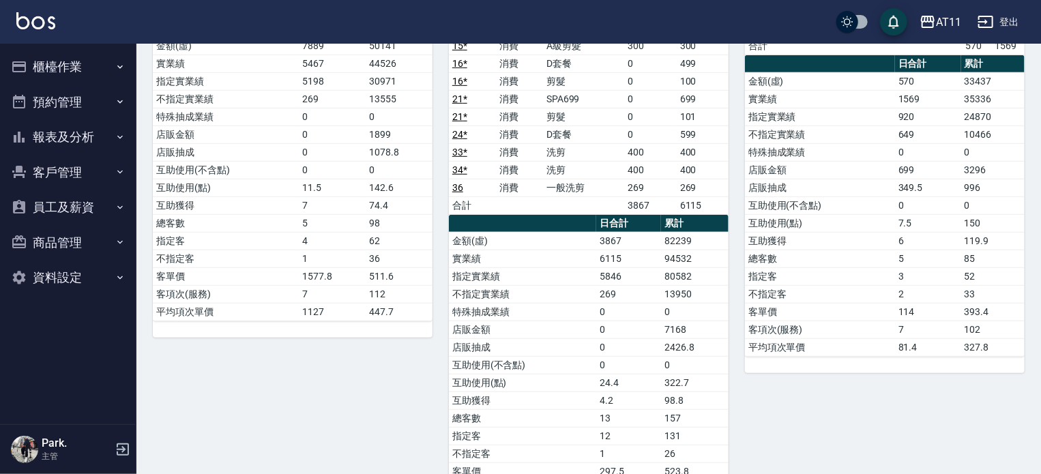 The width and height of the screenshot is (1041, 474). What do you see at coordinates (584, 99) in the screenshot?
I see `td: SPA699` at bounding box center [584, 99].